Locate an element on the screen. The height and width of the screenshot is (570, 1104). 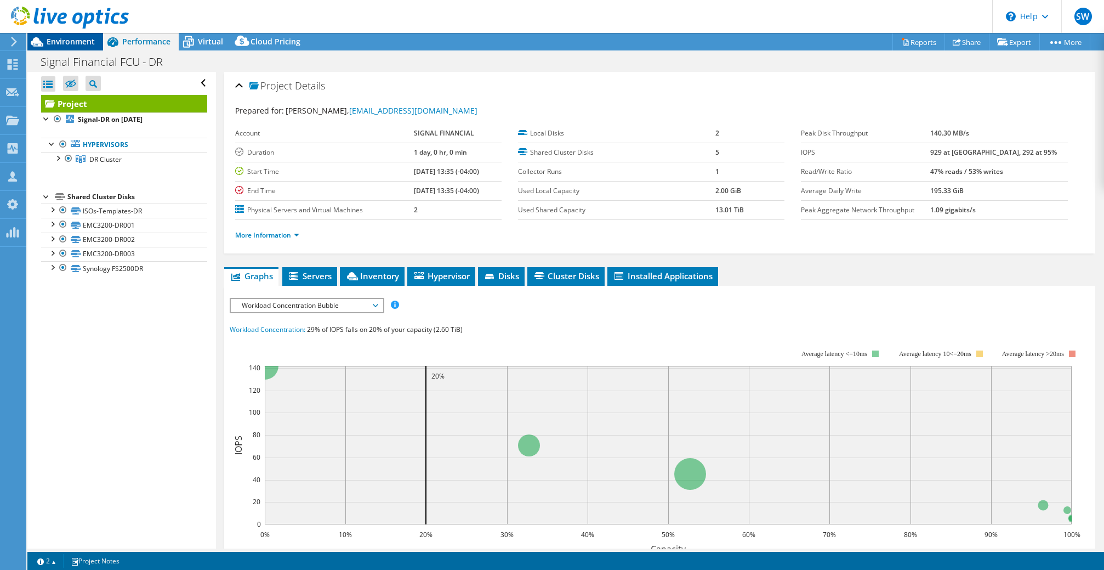
div: Shared Cluster Disks is located at coordinates (137, 197).